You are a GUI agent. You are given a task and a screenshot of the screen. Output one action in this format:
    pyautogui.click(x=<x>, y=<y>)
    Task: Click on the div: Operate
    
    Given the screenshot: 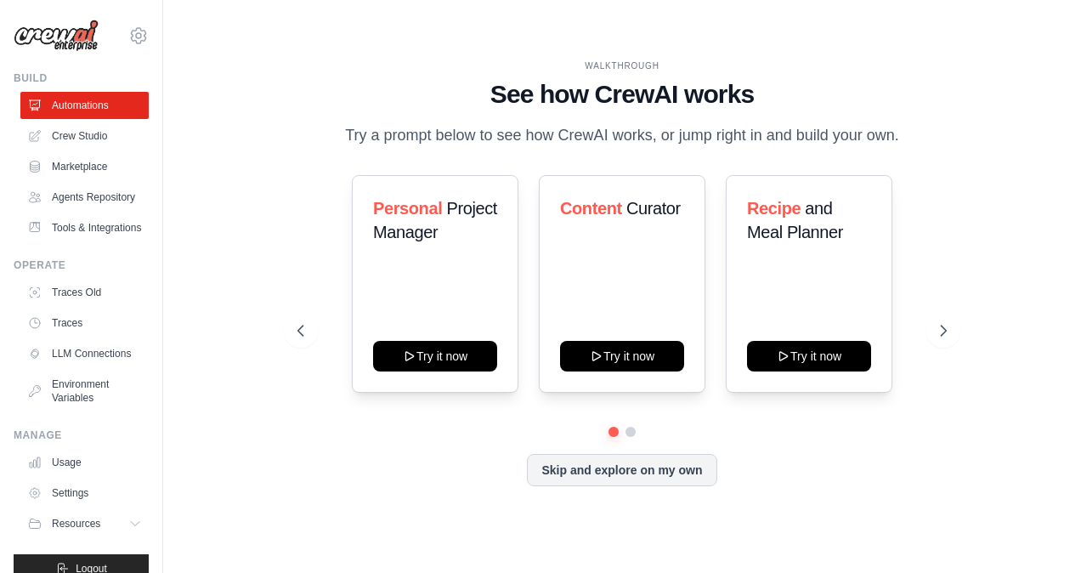 What is the action you would take?
    pyautogui.click(x=81, y=265)
    